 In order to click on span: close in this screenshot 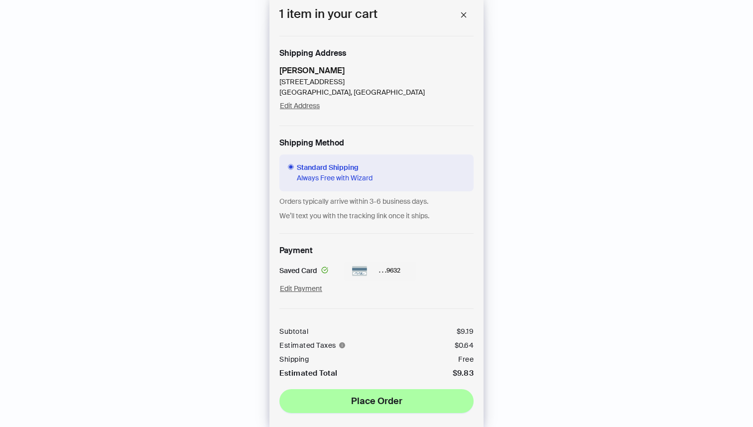, I will do `click(464, 15)`.